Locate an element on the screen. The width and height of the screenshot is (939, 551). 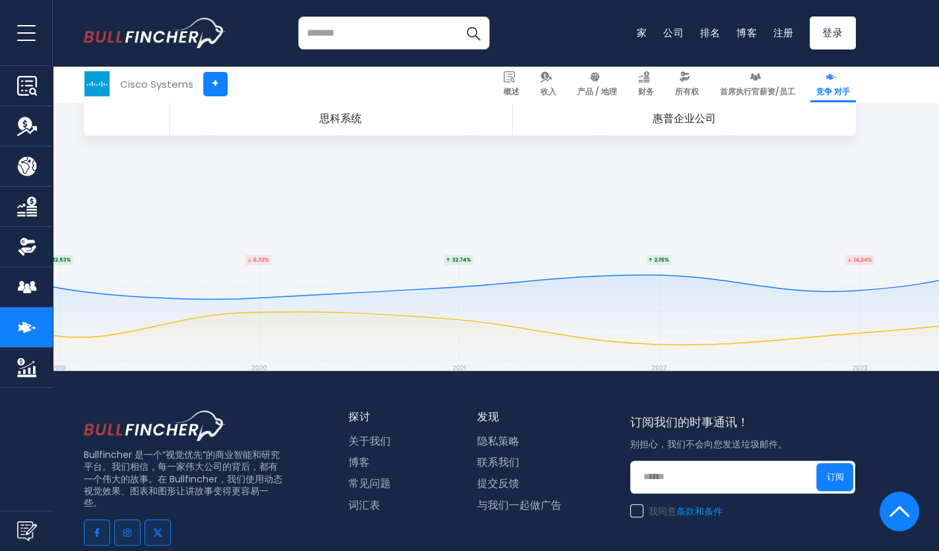
p: Bullfincher 是一个“视觉优先”的商业智能和研究平台。我们相信，每一家伟大公司的背后，都有一个伟大的故事。在 Bullfincher，我们使用动态视觉效果、图表和图形让讲故事变得更容易一些。 is located at coordinates (184, 478).